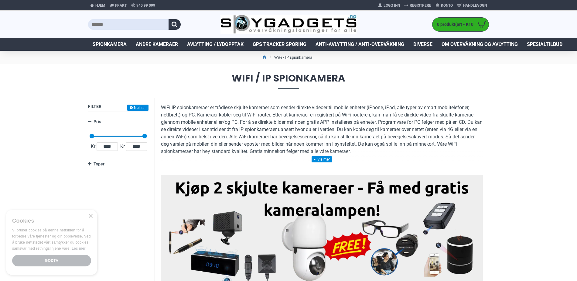 This screenshot has width=577, height=281. Describe the element at coordinates (215, 44) in the screenshot. I see `a: Avlytting / Lydopptak` at that location.